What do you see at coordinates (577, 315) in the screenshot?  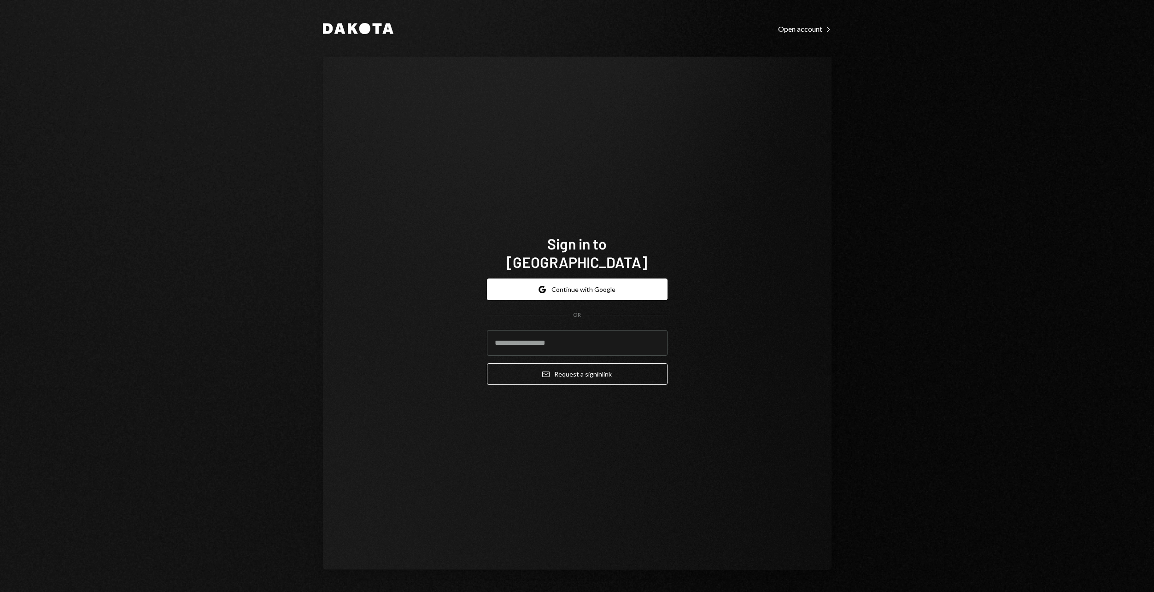 I see `div: OR` at bounding box center [577, 315].